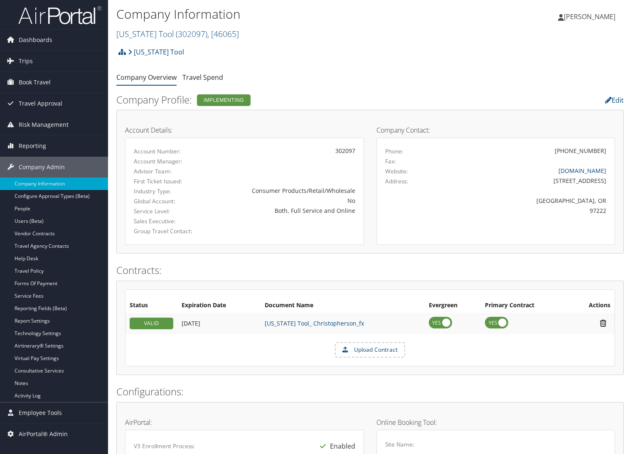  What do you see at coordinates (60, 15) in the screenshot?
I see `img: airportal-logo.png` at bounding box center [60, 15].